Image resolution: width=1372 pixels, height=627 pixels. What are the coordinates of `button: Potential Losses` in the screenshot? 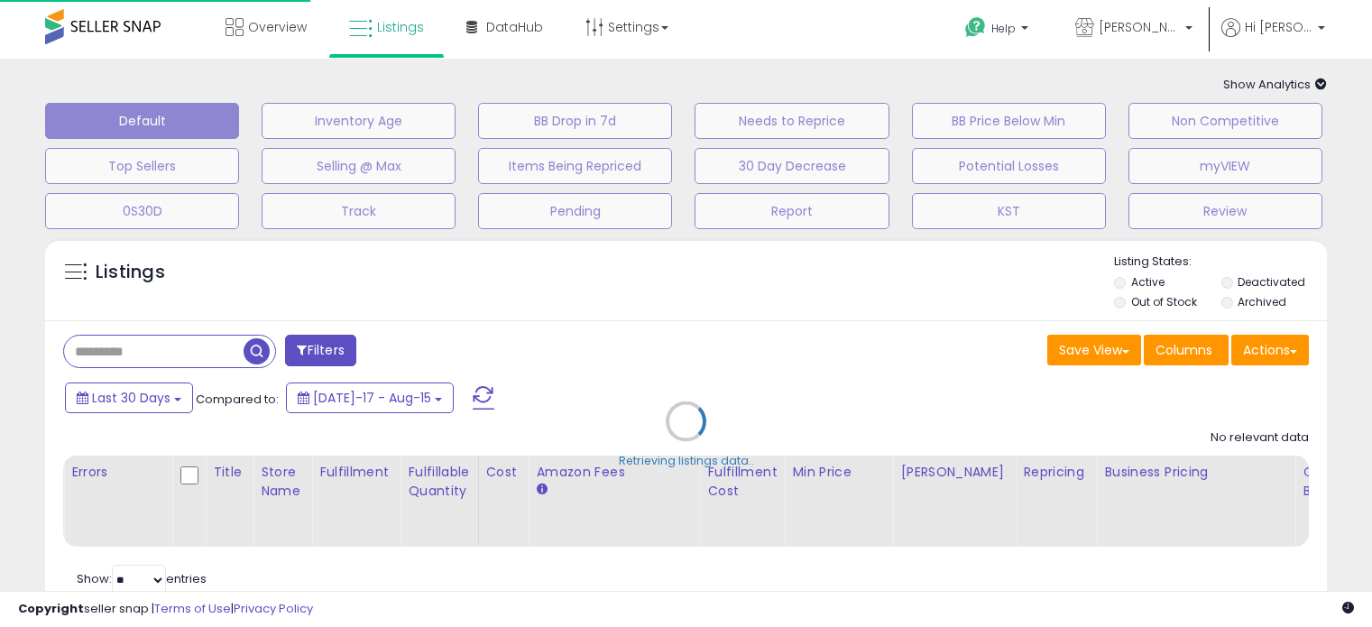 It's located at (1009, 166).